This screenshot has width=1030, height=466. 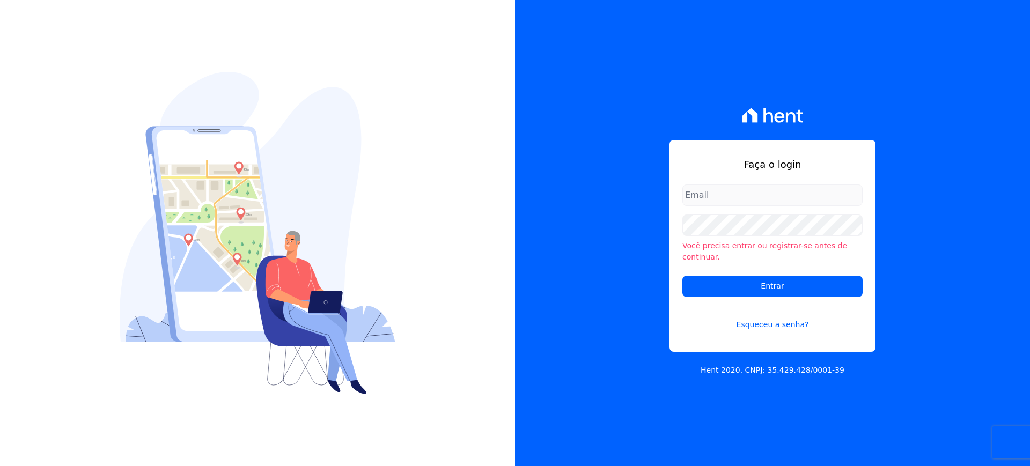 What do you see at coordinates (773, 286) in the screenshot?
I see `input: Entrar` at bounding box center [773, 286].